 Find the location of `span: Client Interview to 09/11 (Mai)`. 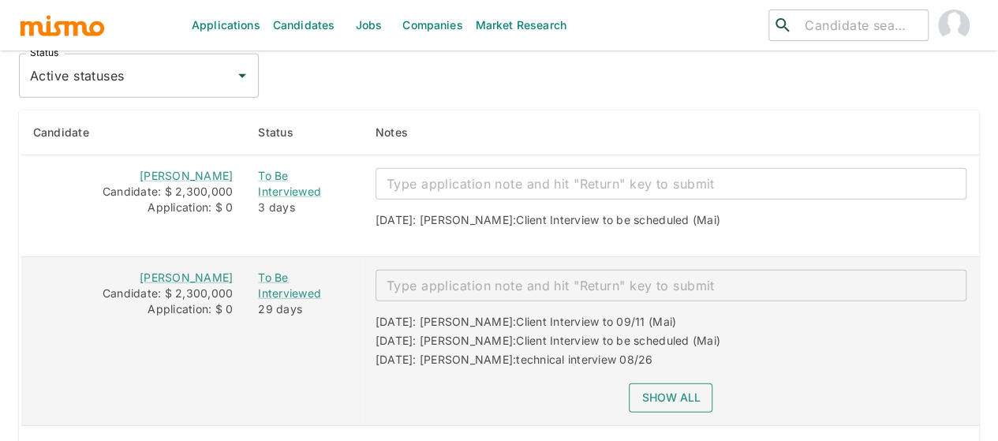

span: Client Interview to 09/11 (Mai) is located at coordinates (596, 321).